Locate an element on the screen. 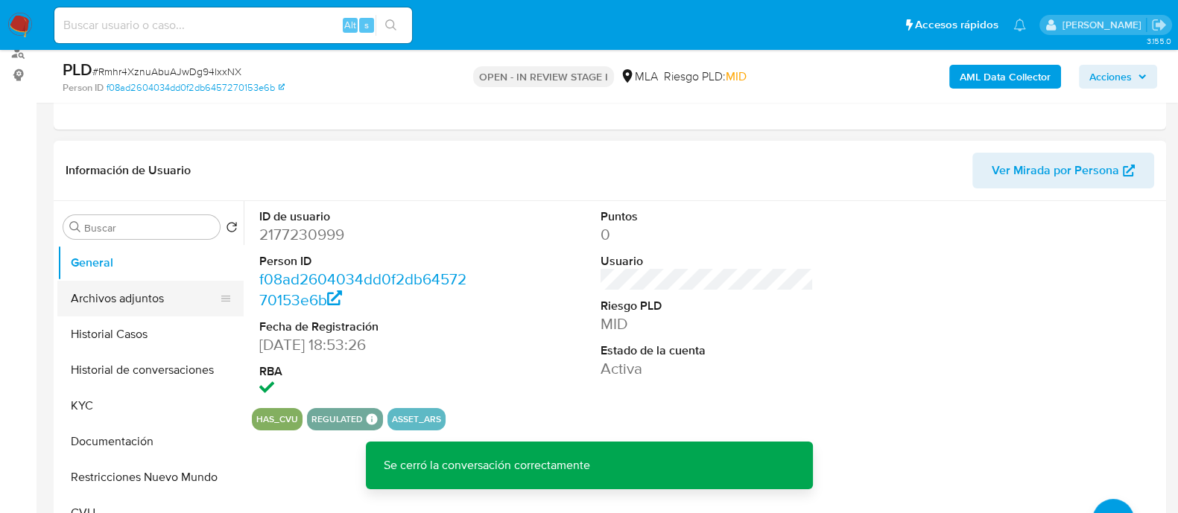  button: Archivos adjuntos is located at coordinates (145, 299).